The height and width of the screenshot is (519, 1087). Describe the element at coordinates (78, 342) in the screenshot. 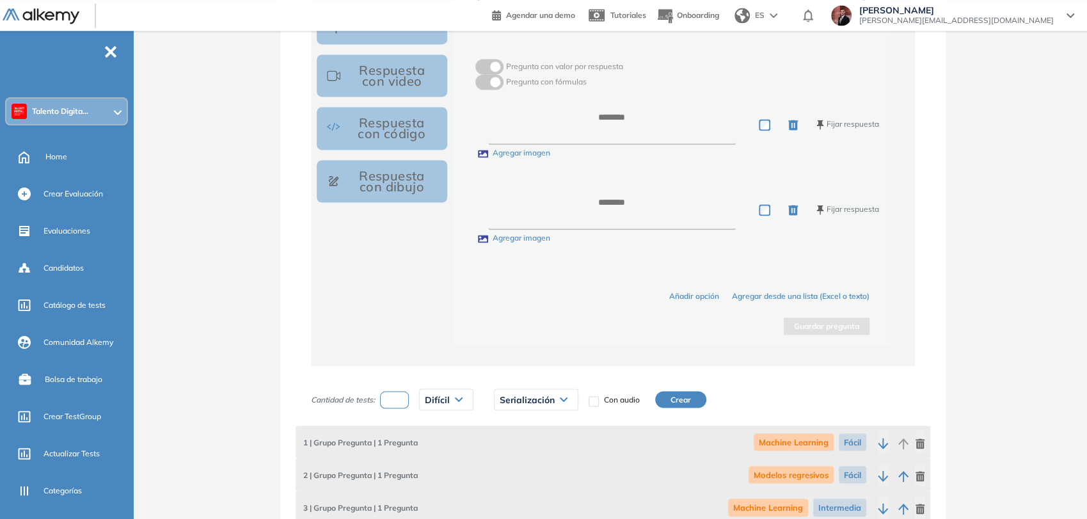

I see `span: Comunidad Alkemy` at that location.